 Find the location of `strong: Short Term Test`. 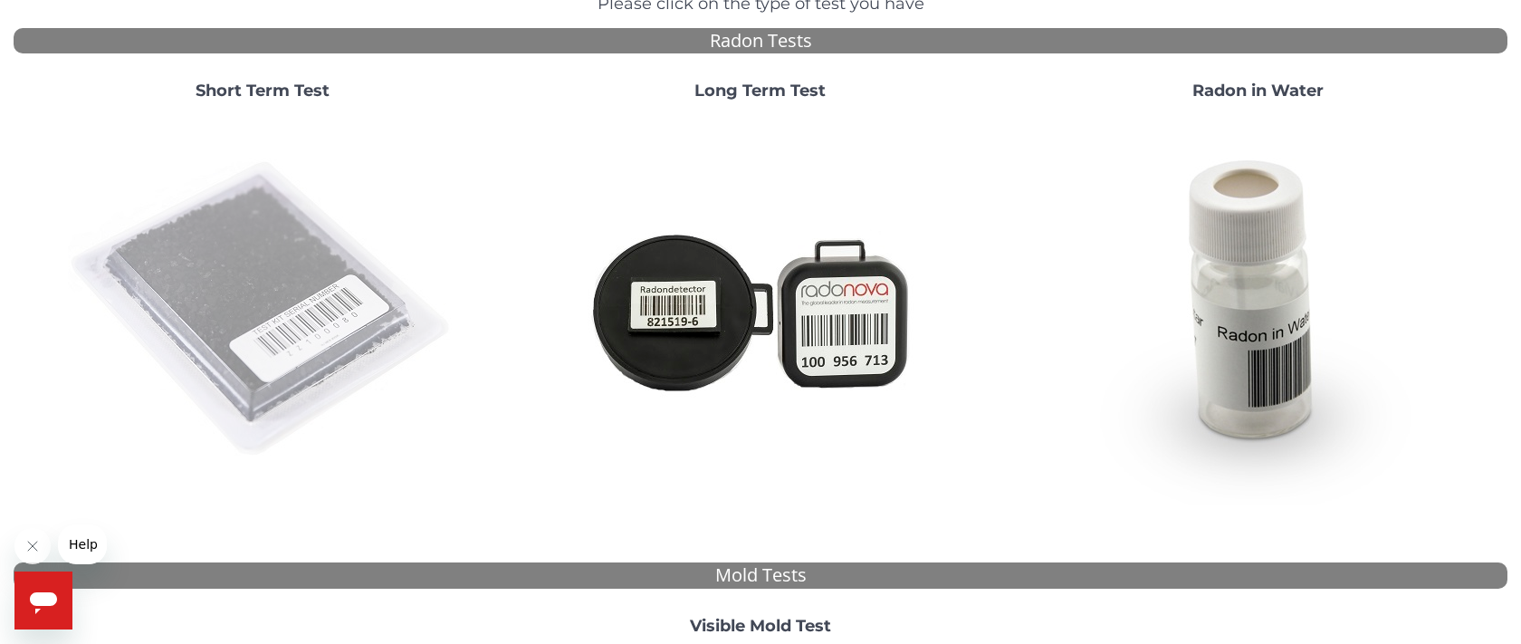

strong: Short Term Test is located at coordinates (263, 91).